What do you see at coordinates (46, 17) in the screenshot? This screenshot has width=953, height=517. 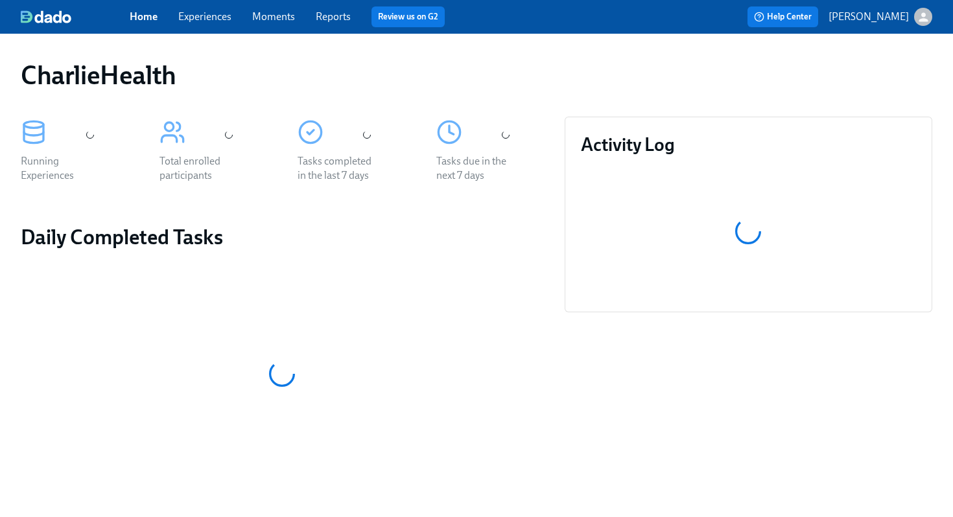 I see `img: dado` at bounding box center [46, 17].